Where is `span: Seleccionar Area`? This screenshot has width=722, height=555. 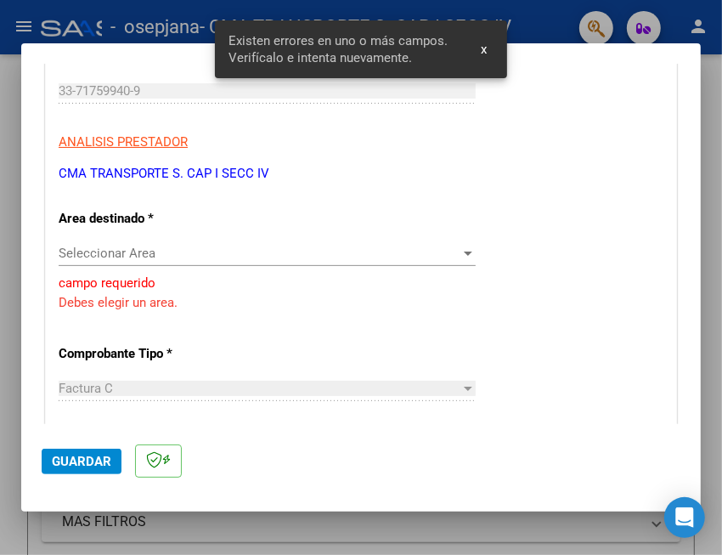
span: Seleccionar Area is located at coordinates (259, 253).